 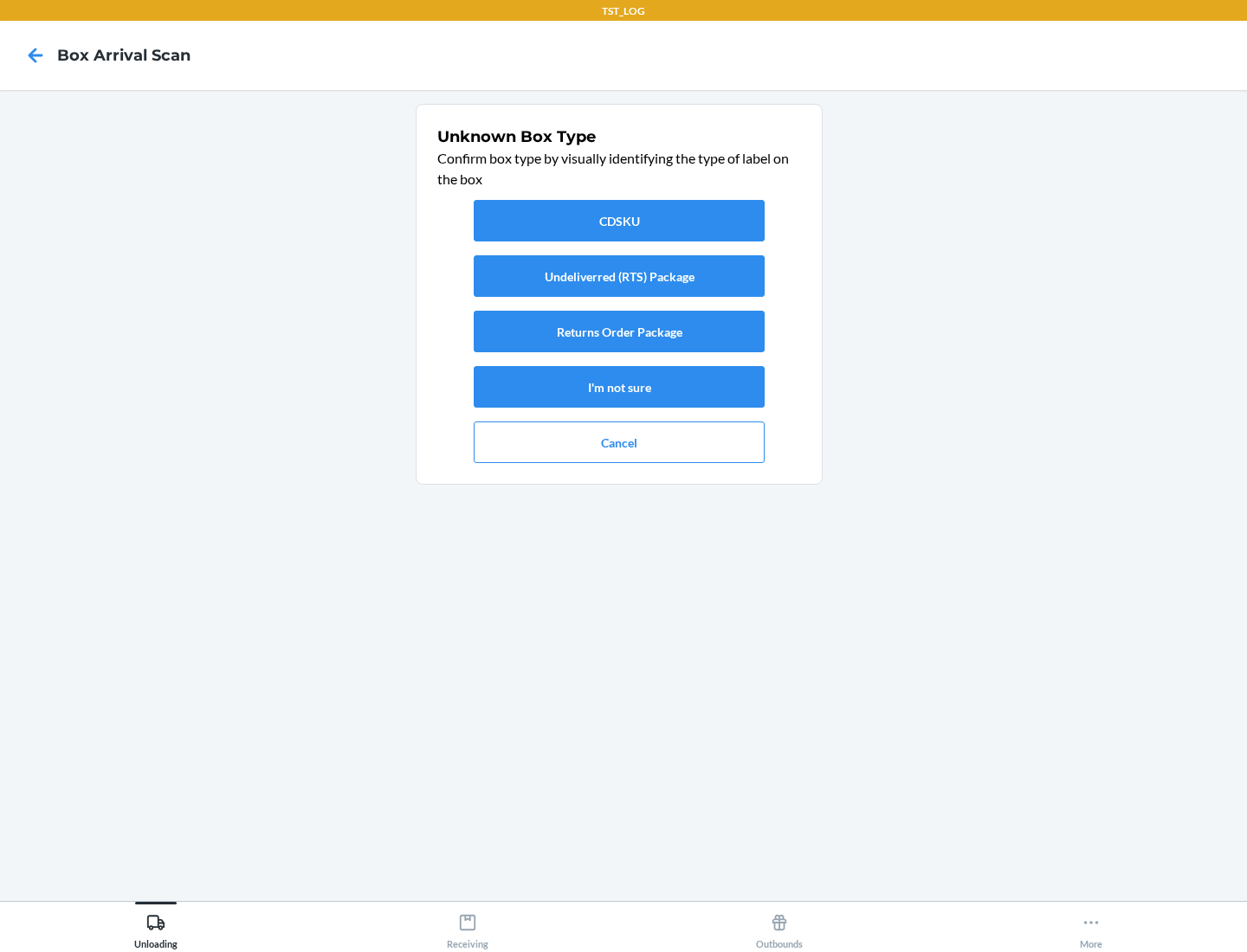 I want to click on button: Outbounds, so click(x=780, y=925).